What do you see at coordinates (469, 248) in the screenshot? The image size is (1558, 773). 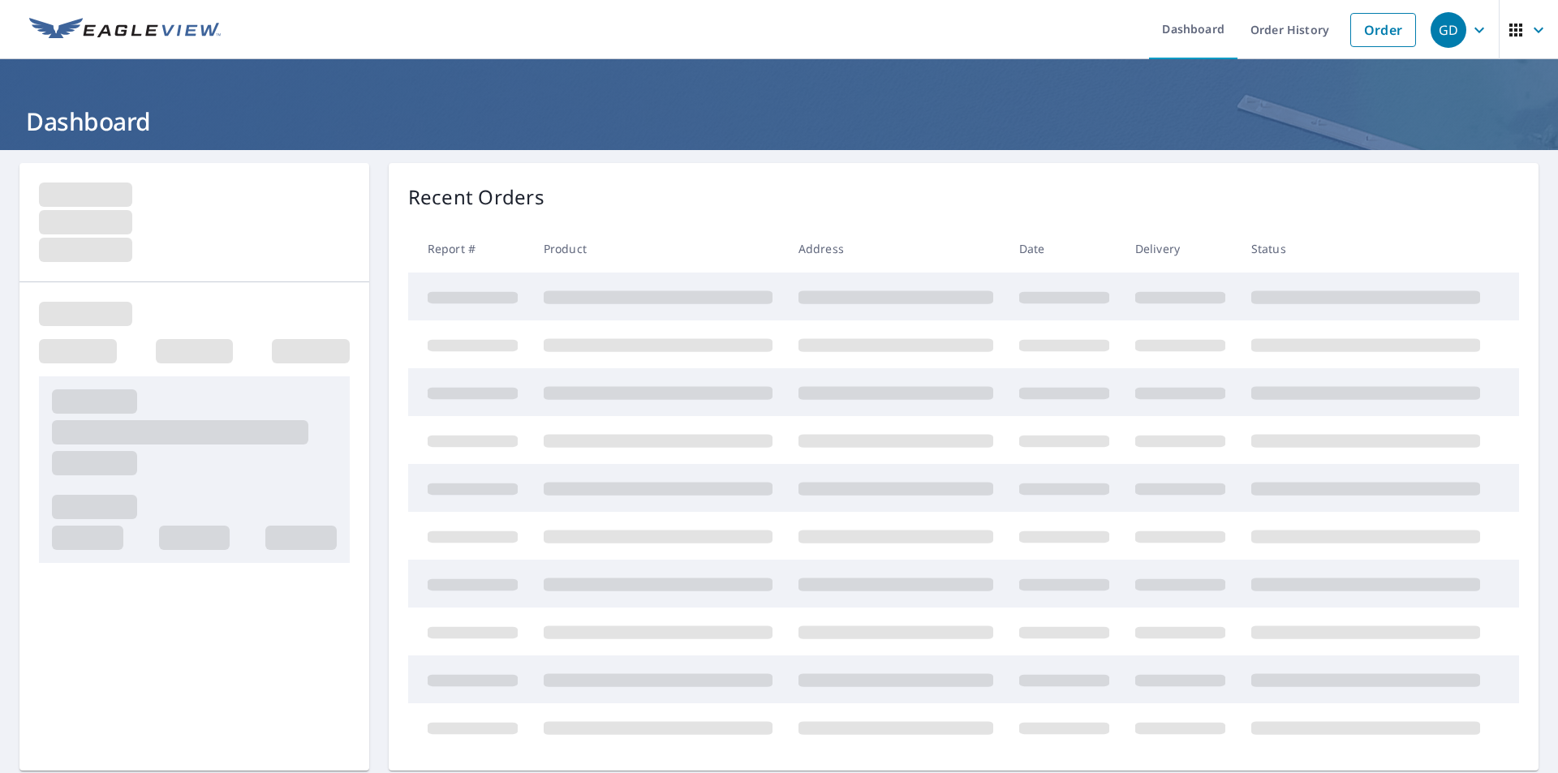 I see `th: Report #` at bounding box center [469, 248].